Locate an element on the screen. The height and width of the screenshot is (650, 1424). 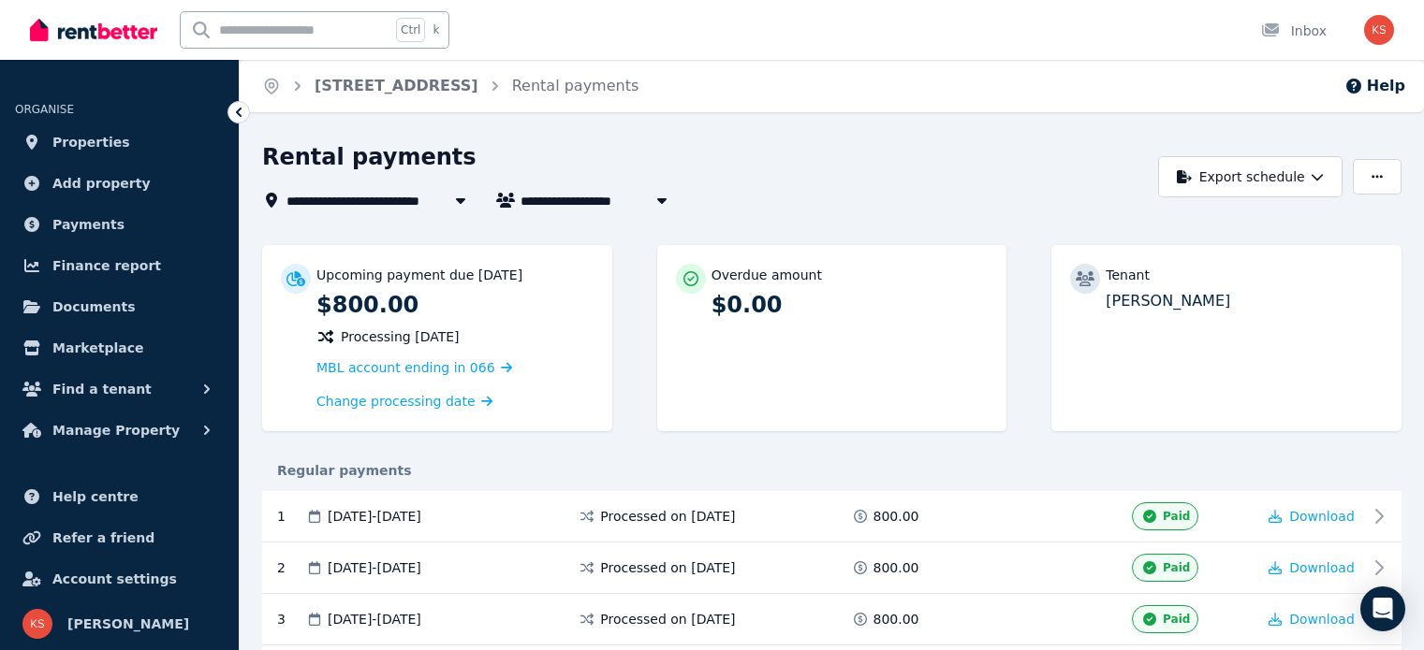
button: Manage Property is located at coordinates (119, 431).